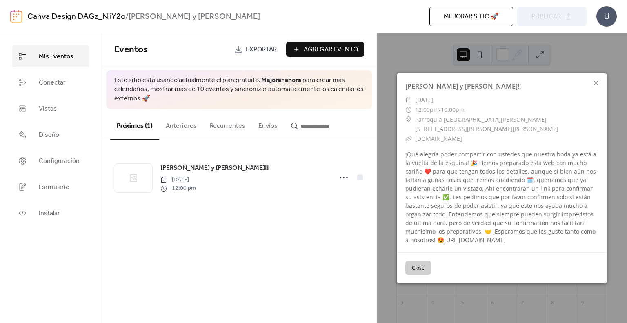 This screenshot has height=323, width=627. I want to click on a: Mis Eventos, so click(51, 56).